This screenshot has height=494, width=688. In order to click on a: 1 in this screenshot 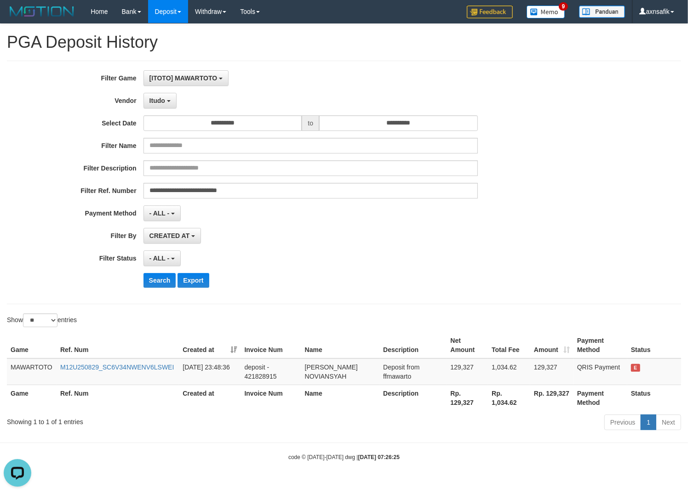, I will do `click(648, 422)`.